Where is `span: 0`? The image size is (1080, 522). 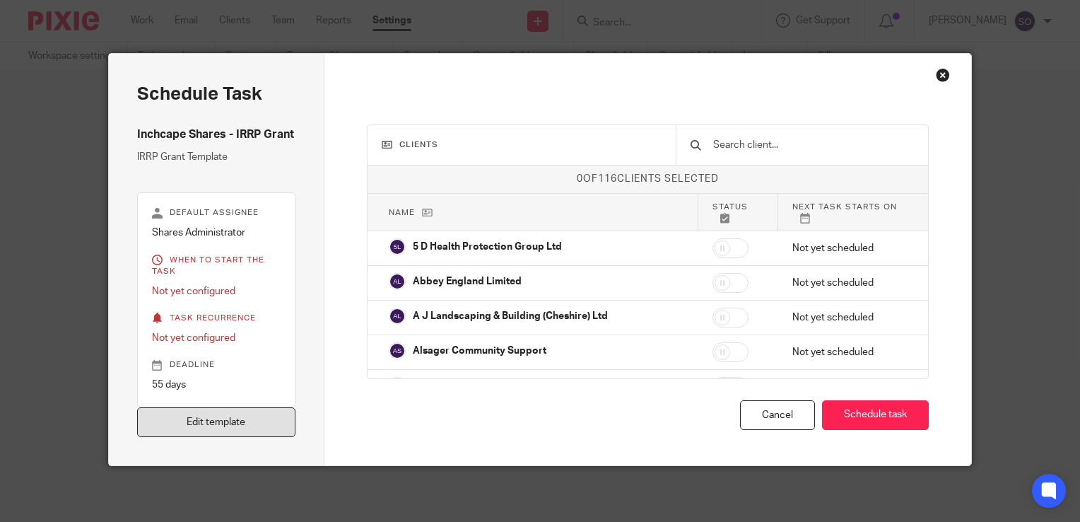
span: 0 is located at coordinates (580, 179).